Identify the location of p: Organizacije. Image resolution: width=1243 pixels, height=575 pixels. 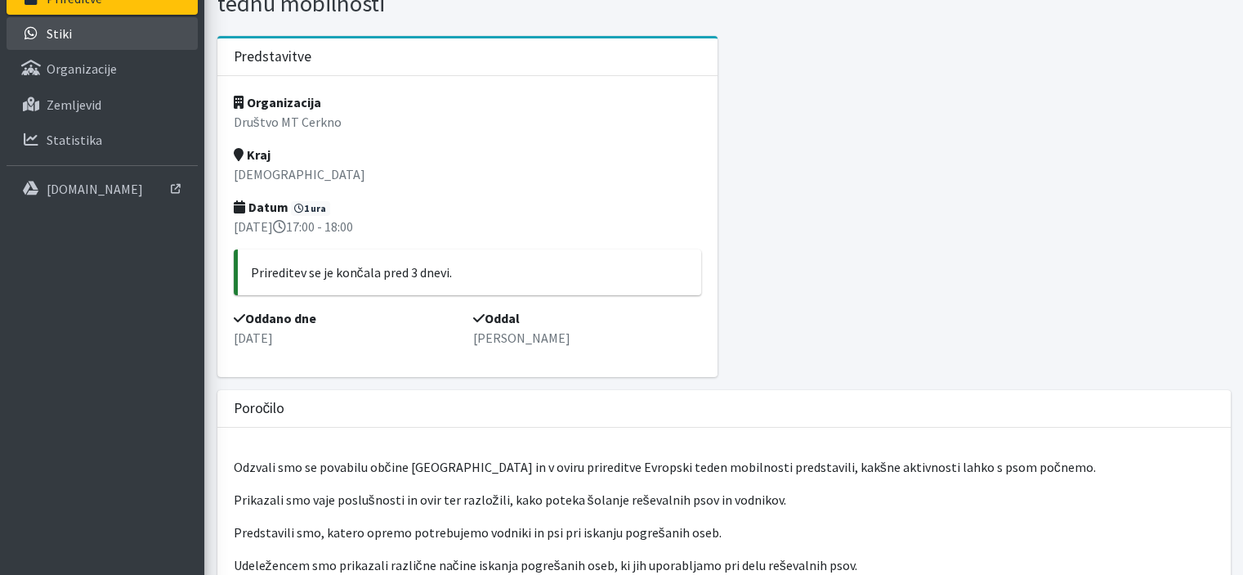
(82, 69).